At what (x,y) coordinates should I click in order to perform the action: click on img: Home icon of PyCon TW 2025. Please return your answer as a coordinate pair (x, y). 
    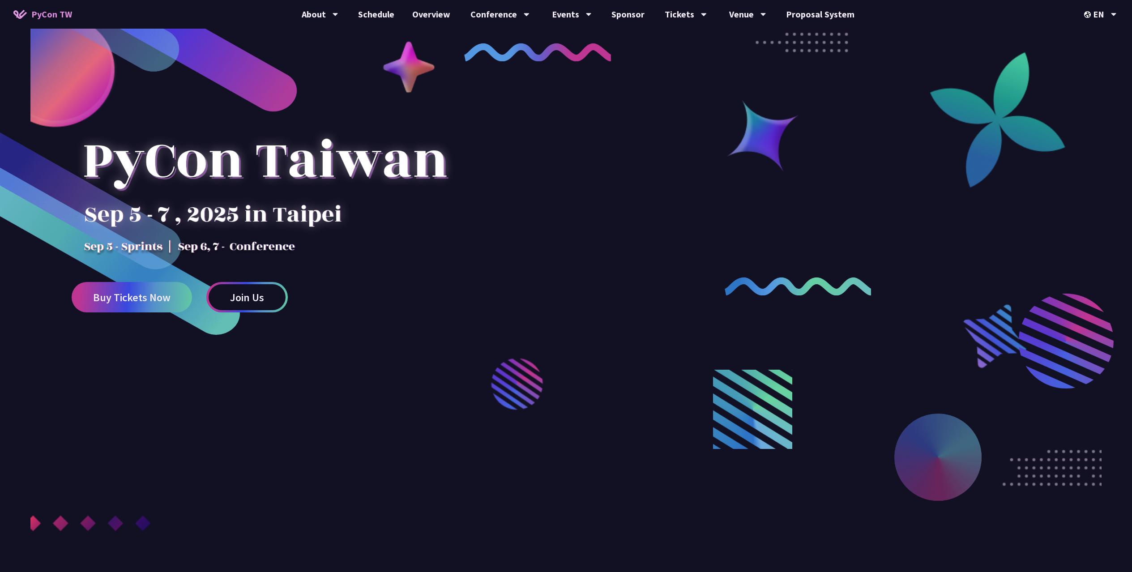
    Looking at the image, I should click on (20, 14).